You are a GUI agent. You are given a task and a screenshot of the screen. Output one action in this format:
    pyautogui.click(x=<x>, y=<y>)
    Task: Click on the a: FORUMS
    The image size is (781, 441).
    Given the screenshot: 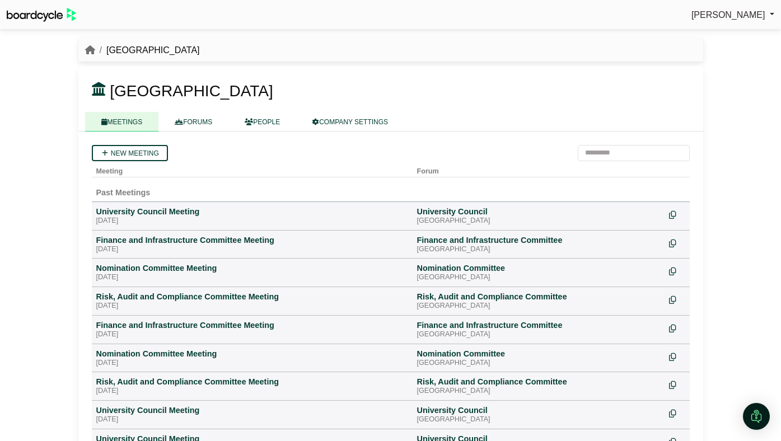 What is the action you would take?
    pyautogui.click(x=193, y=122)
    